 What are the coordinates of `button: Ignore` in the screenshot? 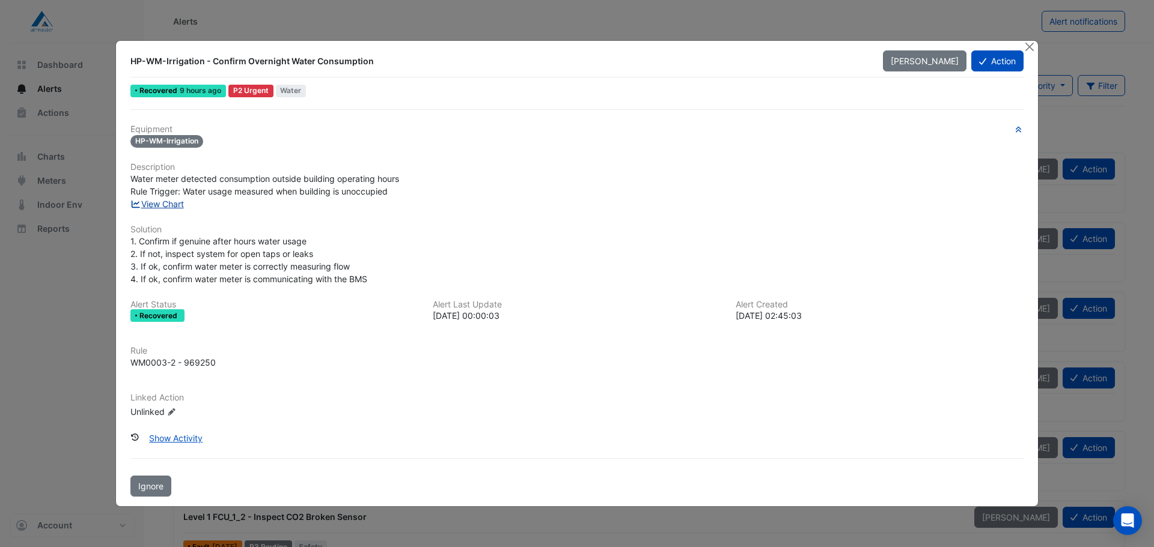 It's located at (151, 486).